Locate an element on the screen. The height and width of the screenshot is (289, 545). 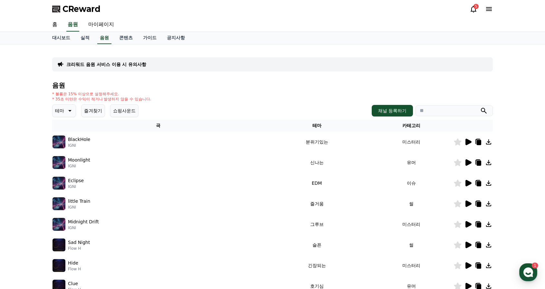
a: 1대화 is located at coordinates (63, 212).